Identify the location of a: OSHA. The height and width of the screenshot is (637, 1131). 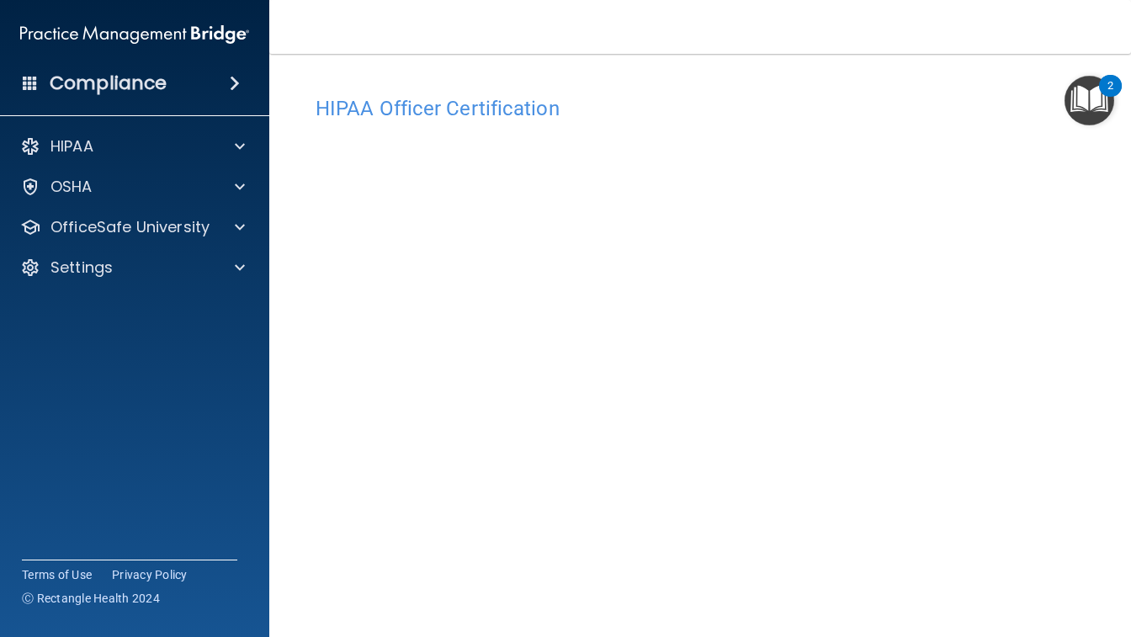
(132, 187).